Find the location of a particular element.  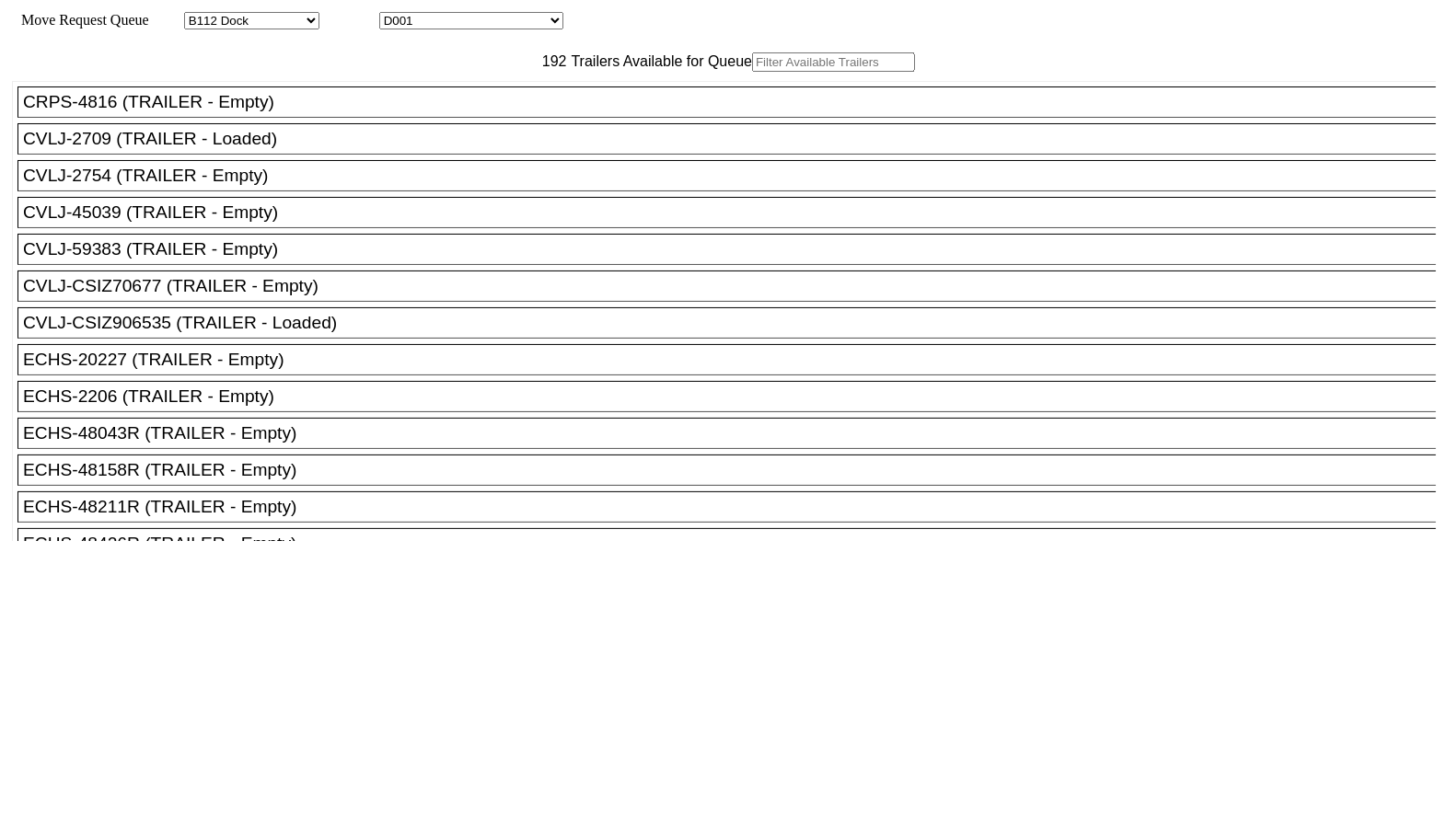

input: Filter Available Trailers is located at coordinates (833, 62).